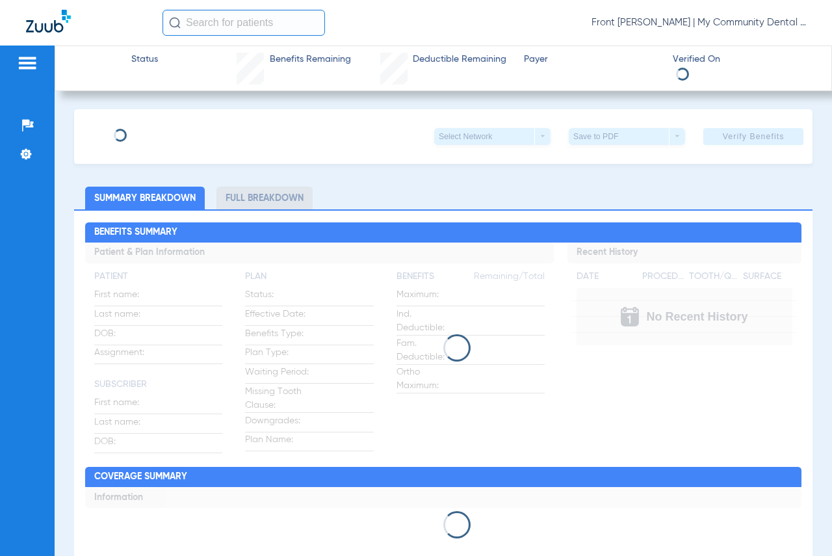 Image resolution: width=832 pixels, height=556 pixels. Describe the element at coordinates (460, 59) in the screenshot. I see `span: Deductible Remaining` at that location.